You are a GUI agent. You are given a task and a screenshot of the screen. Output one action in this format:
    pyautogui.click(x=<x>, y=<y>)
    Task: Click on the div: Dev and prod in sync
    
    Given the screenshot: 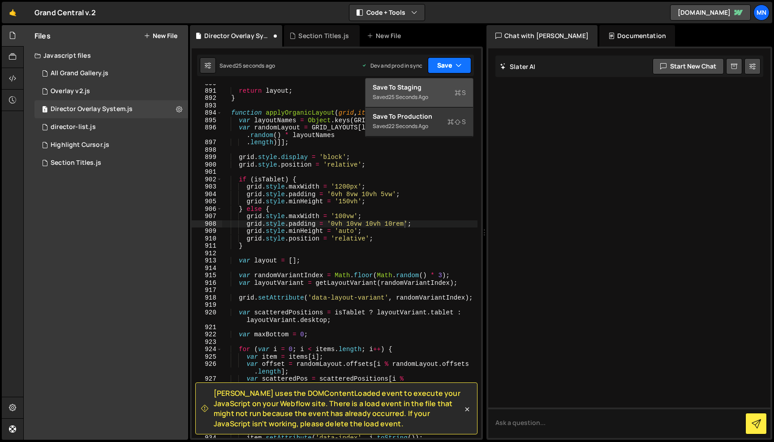 What is the action you would take?
    pyautogui.click(x=392, y=65)
    